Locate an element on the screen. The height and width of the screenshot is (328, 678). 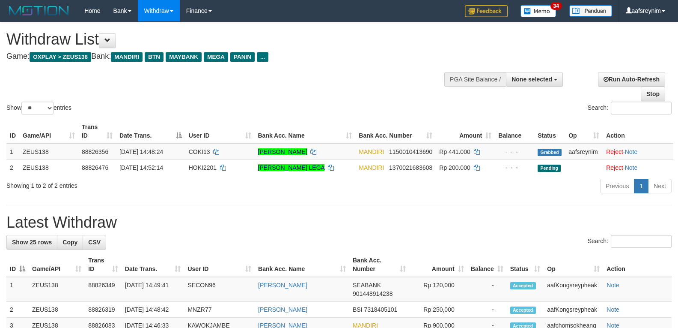
span: BTN is located at coordinates (154, 57).